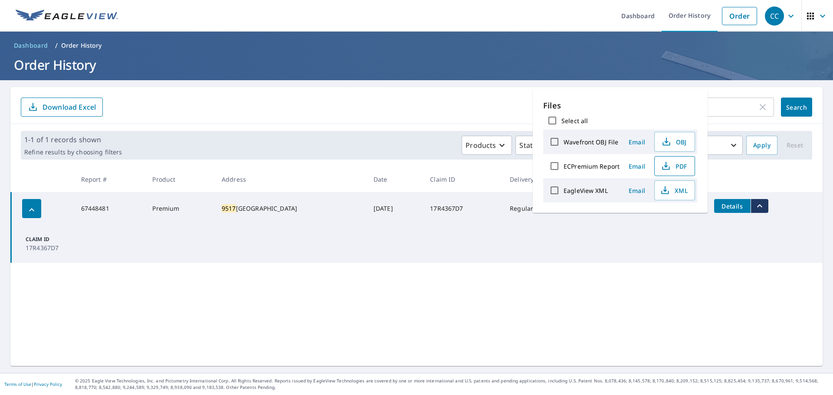 The height and width of the screenshot is (395, 833). What do you see at coordinates (487, 145) in the screenshot?
I see `button: Products` at bounding box center [487, 145].